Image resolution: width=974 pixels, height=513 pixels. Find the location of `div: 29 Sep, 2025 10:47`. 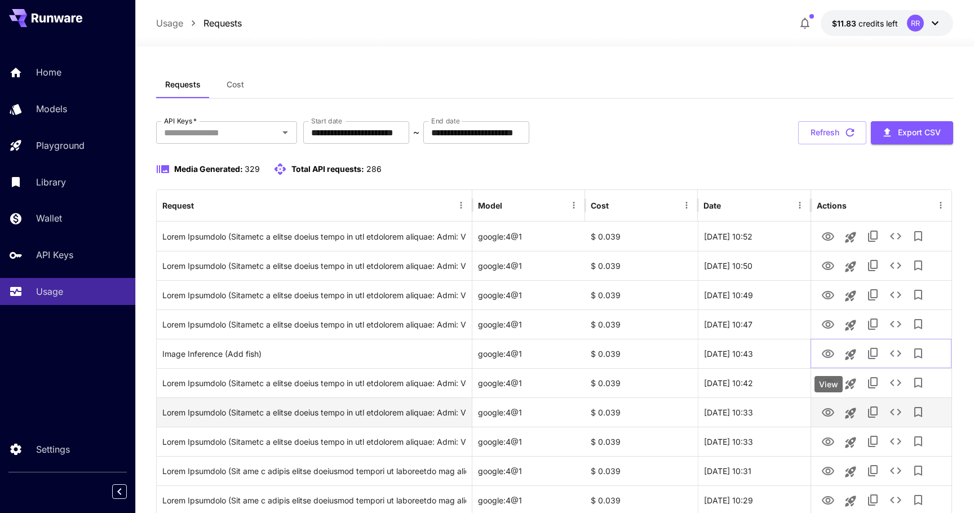

div: 29 Sep, 2025 10:47 is located at coordinates (754, 324).